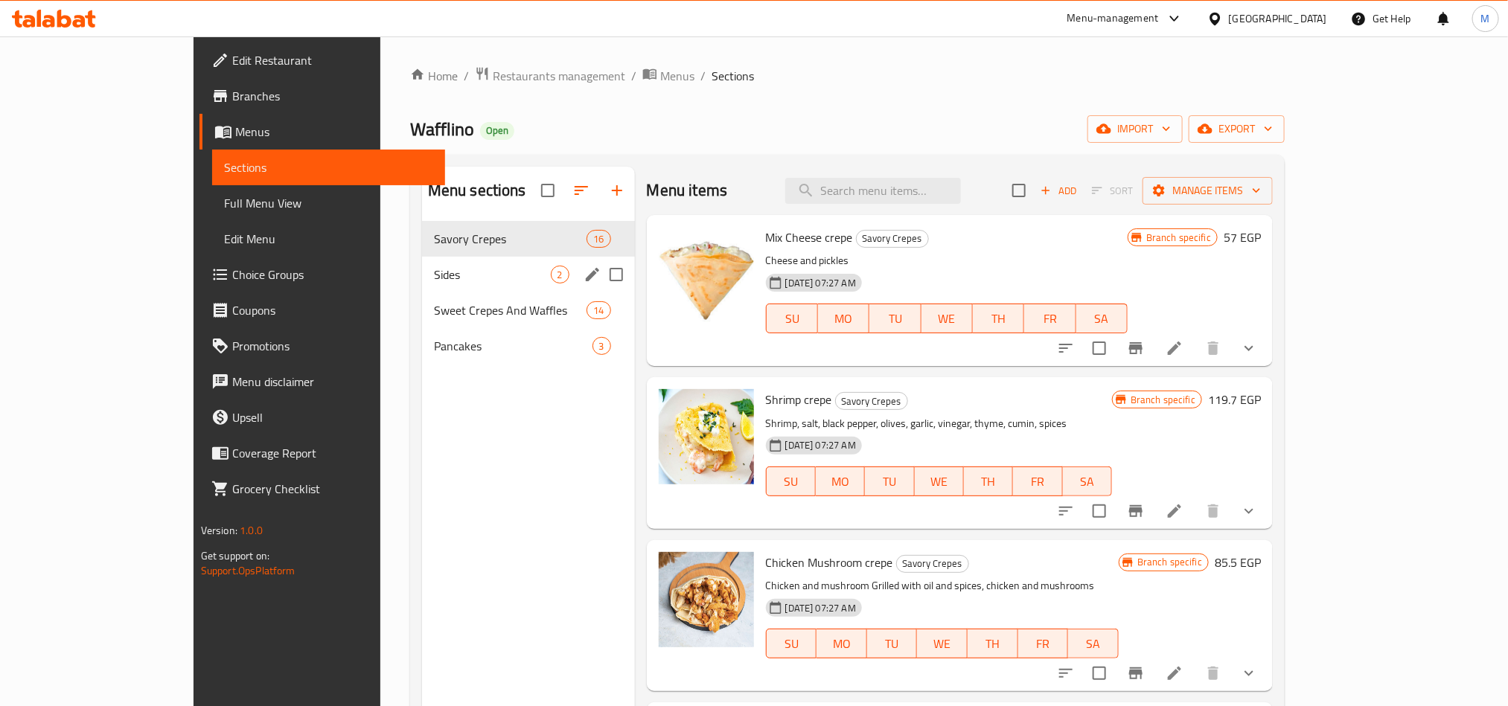 Image resolution: width=1508 pixels, height=706 pixels. I want to click on span: Upsell, so click(333, 417).